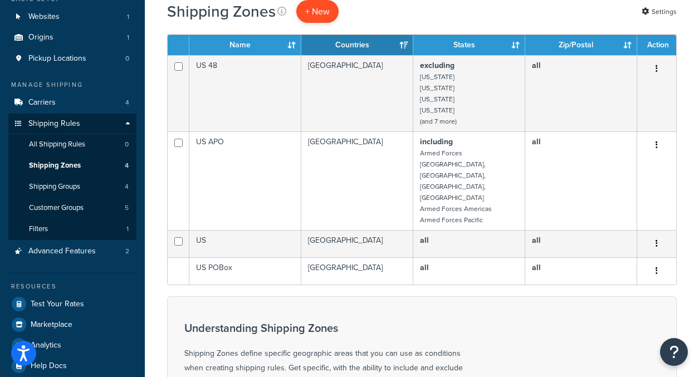 The height and width of the screenshot is (377, 699). What do you see at coordinates (245, 271) in the screenshot?
I see `td: US POBox` at bounding box center [245, 271].